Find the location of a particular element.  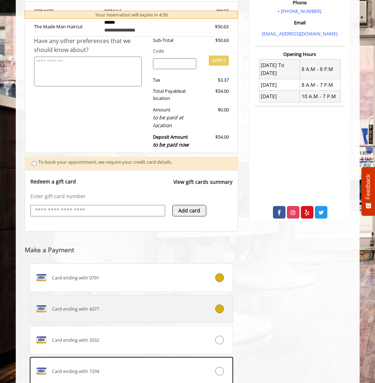

th: SERVICE is located at coordinates (67, 11).